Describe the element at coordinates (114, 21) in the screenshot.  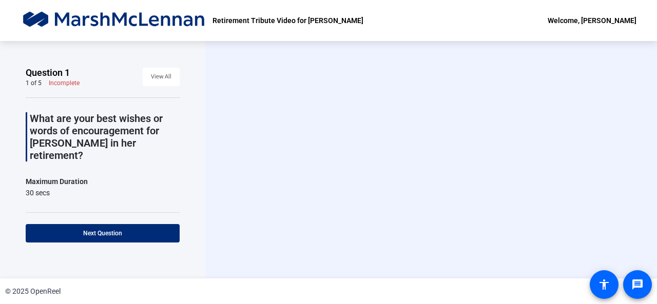
I see `img: OpenReel logo` at that location.